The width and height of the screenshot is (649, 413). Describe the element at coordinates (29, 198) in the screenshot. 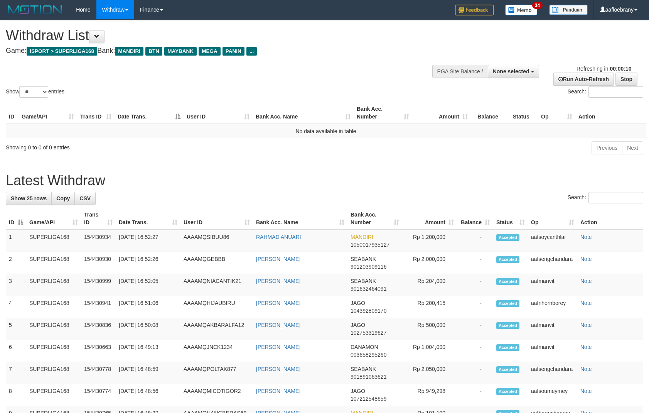

I see `a: Show 25 rows` at that location.